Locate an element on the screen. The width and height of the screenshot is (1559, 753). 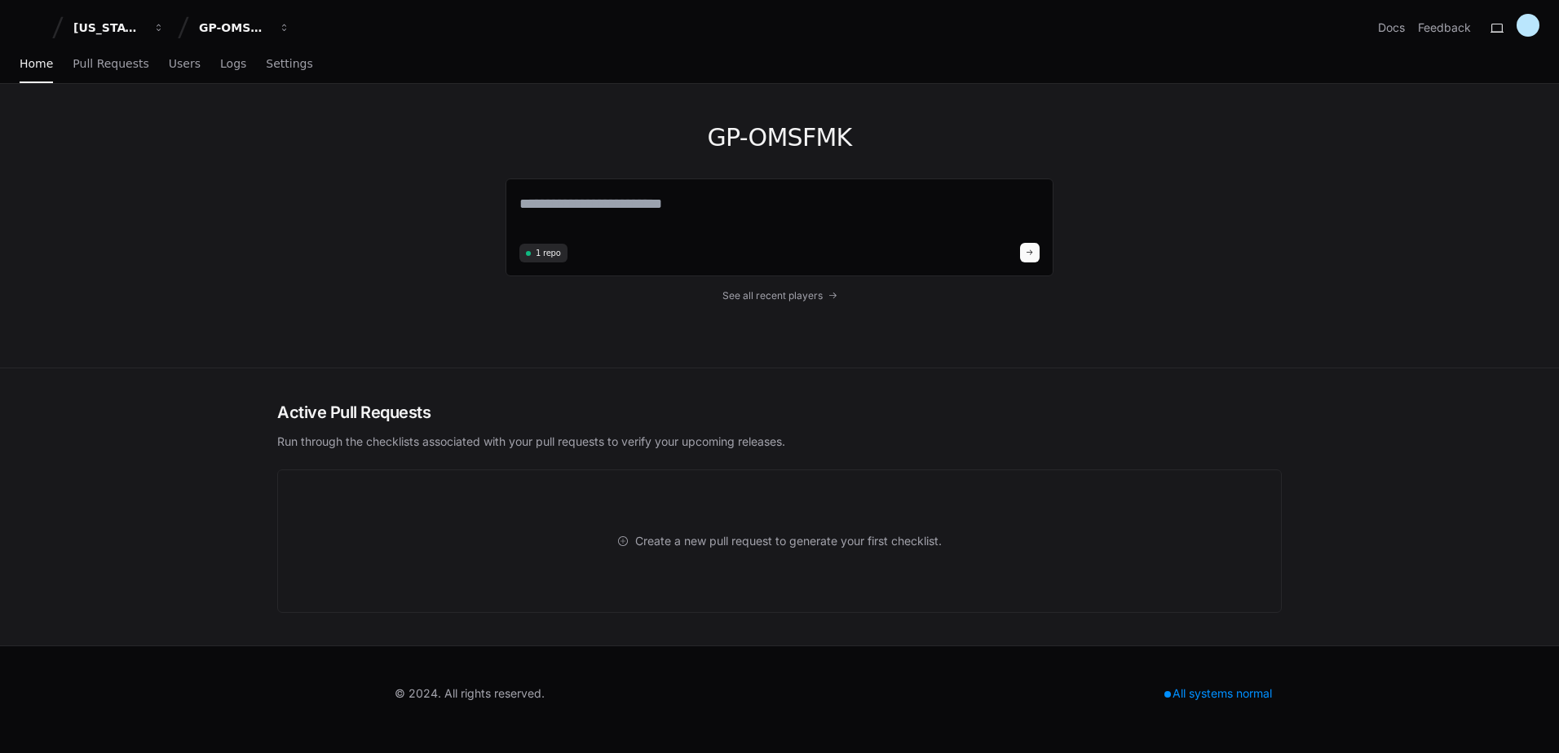
span: Create a new pull request to generate your first checklist. is located at coordinates (788, 541).